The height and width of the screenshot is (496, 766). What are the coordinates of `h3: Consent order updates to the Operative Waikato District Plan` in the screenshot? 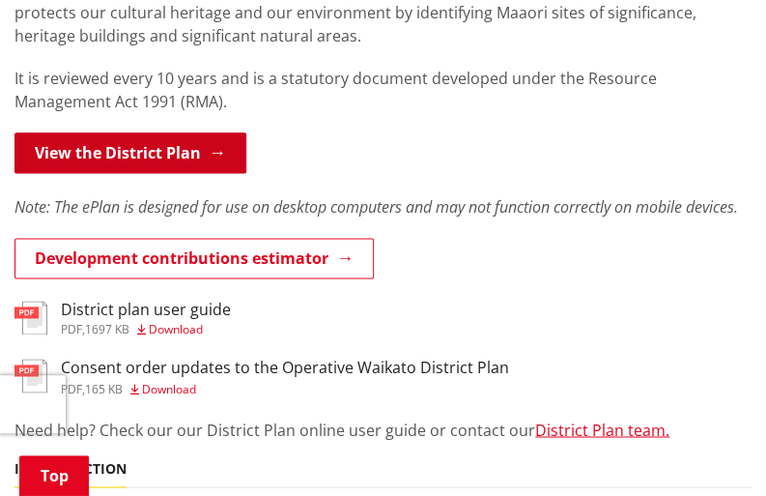 It's located at (285, 367).